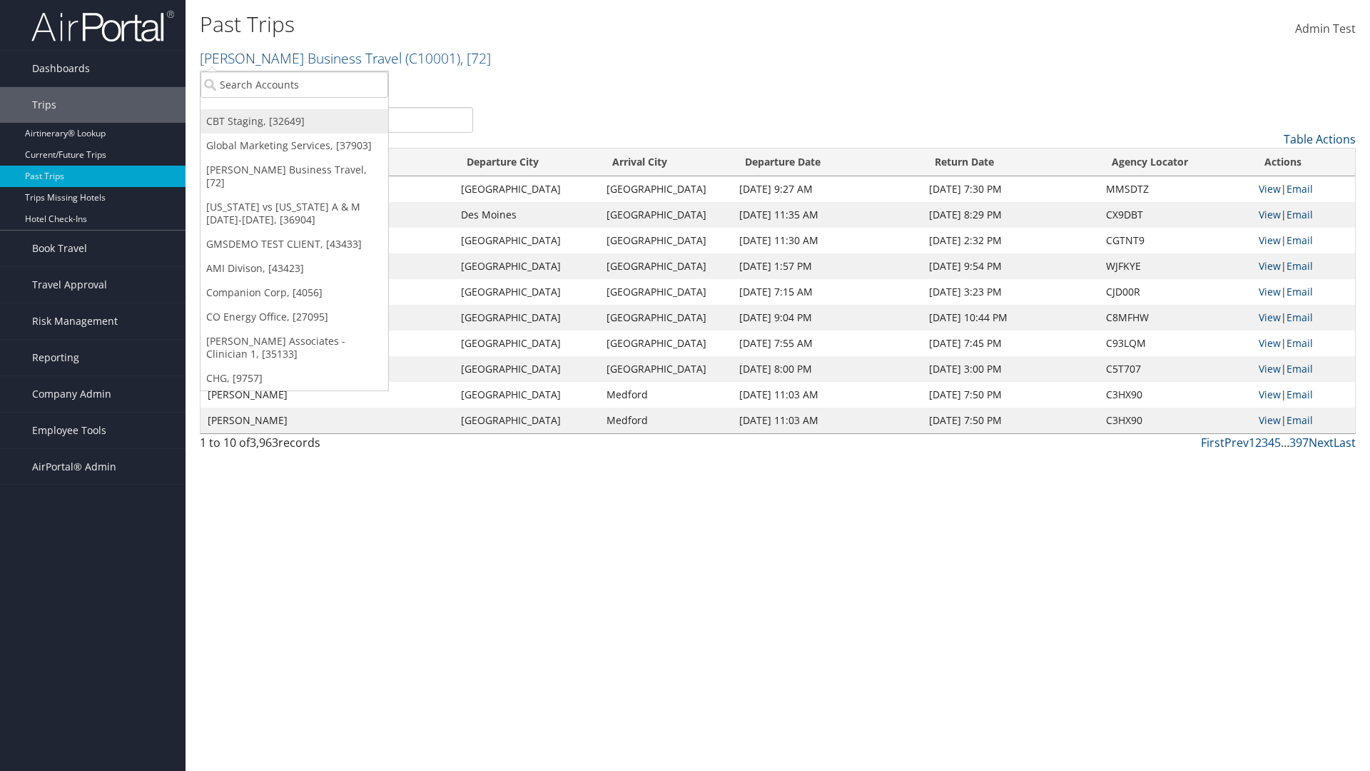 The image size is (1370, 771). Describe the element at coordinates (1258, 442) in the screenshot. I see `a: 2` at that location.